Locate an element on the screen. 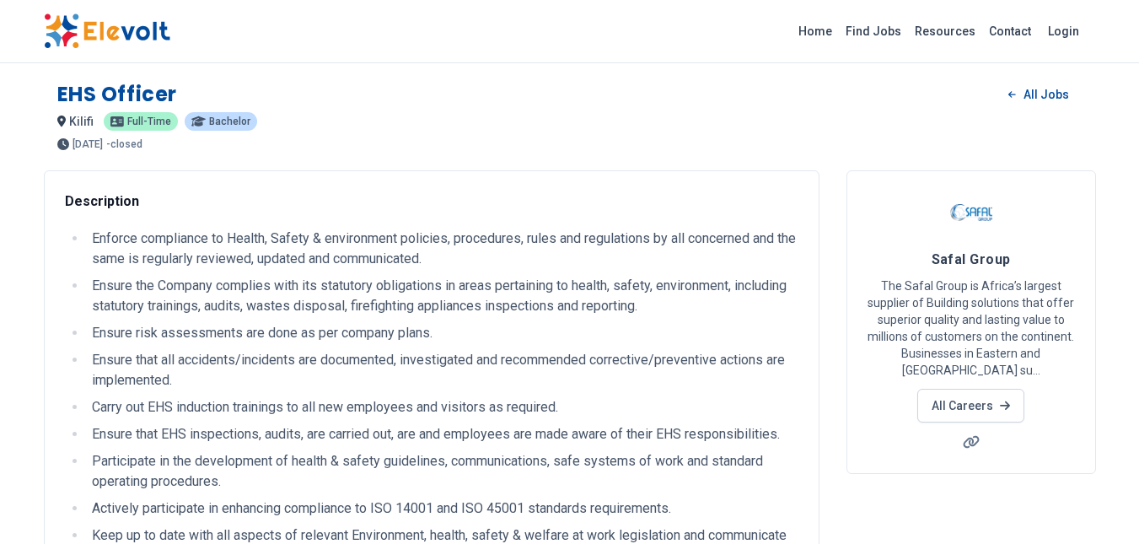  a: Contact is located at coordinates (1010, 31).